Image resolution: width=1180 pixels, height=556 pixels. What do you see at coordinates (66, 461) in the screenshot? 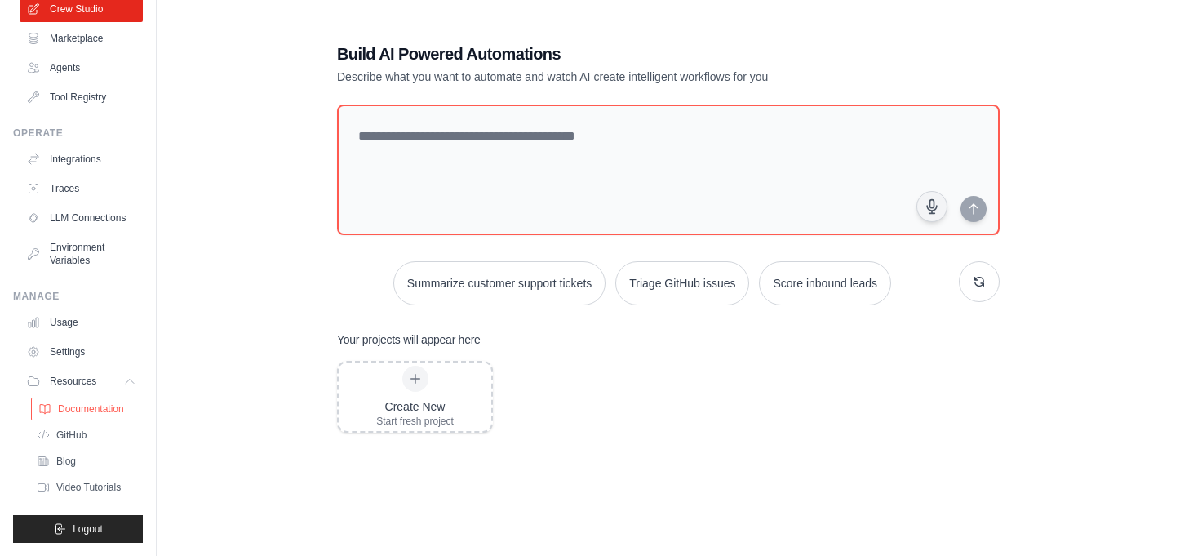
I see `span: Blog` at bounding box center [66, 461].